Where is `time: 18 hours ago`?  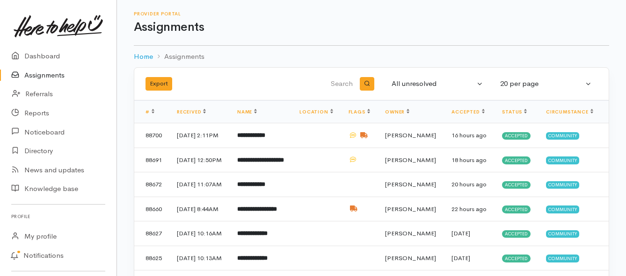
time: 18 hours ago is located at coordinates (468, 160).